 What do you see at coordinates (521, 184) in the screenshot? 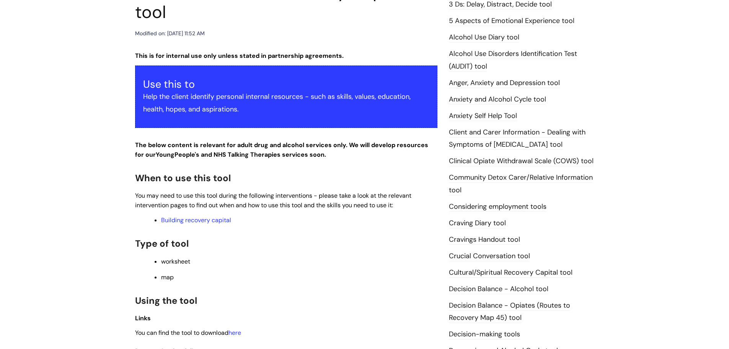
I see `a: Community Detox Carer/Relative Information tool` at bounding box center [521, 184].